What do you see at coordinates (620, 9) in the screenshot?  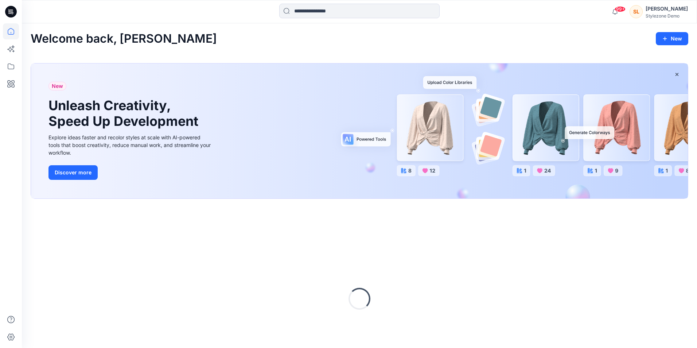 I see `span: 99+` at bounding box center [620, 9].